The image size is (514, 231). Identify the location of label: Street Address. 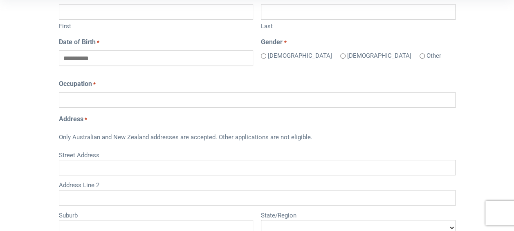
(257, 154).